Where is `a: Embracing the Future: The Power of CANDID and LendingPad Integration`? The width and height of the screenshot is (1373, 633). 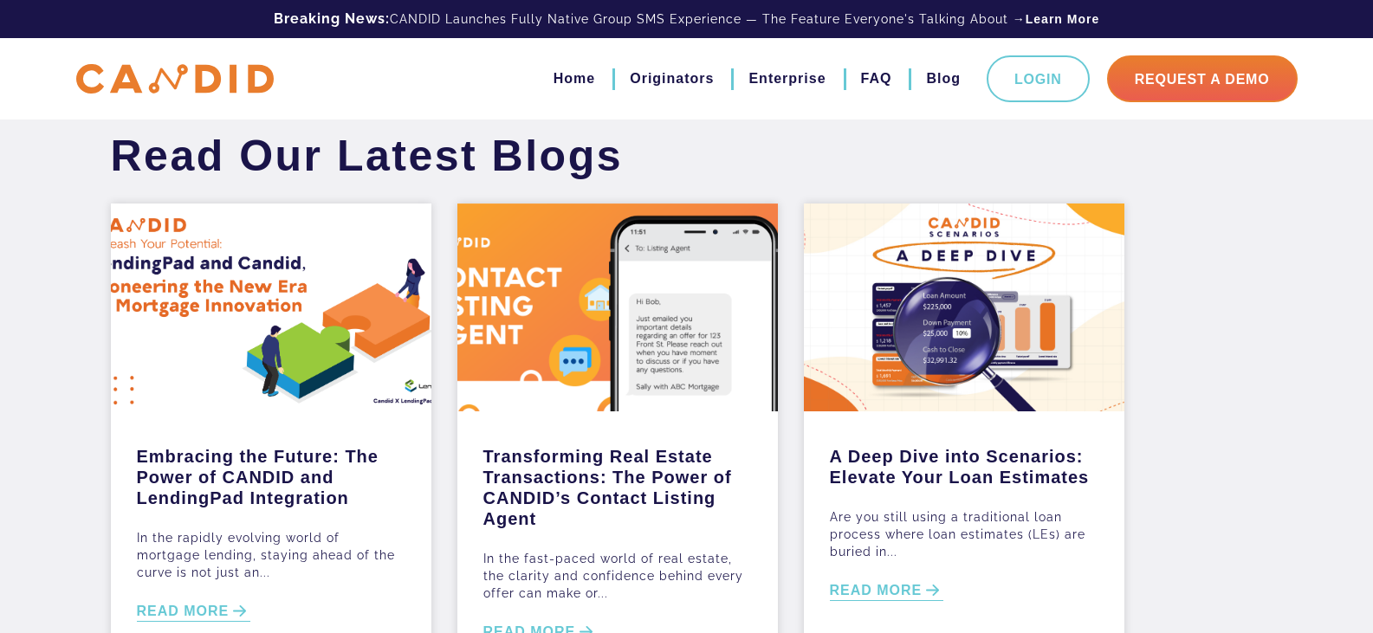 a: Embracing the Future: The Power of CANDID and LendingPad Integration is located at coordinates (271, 473).